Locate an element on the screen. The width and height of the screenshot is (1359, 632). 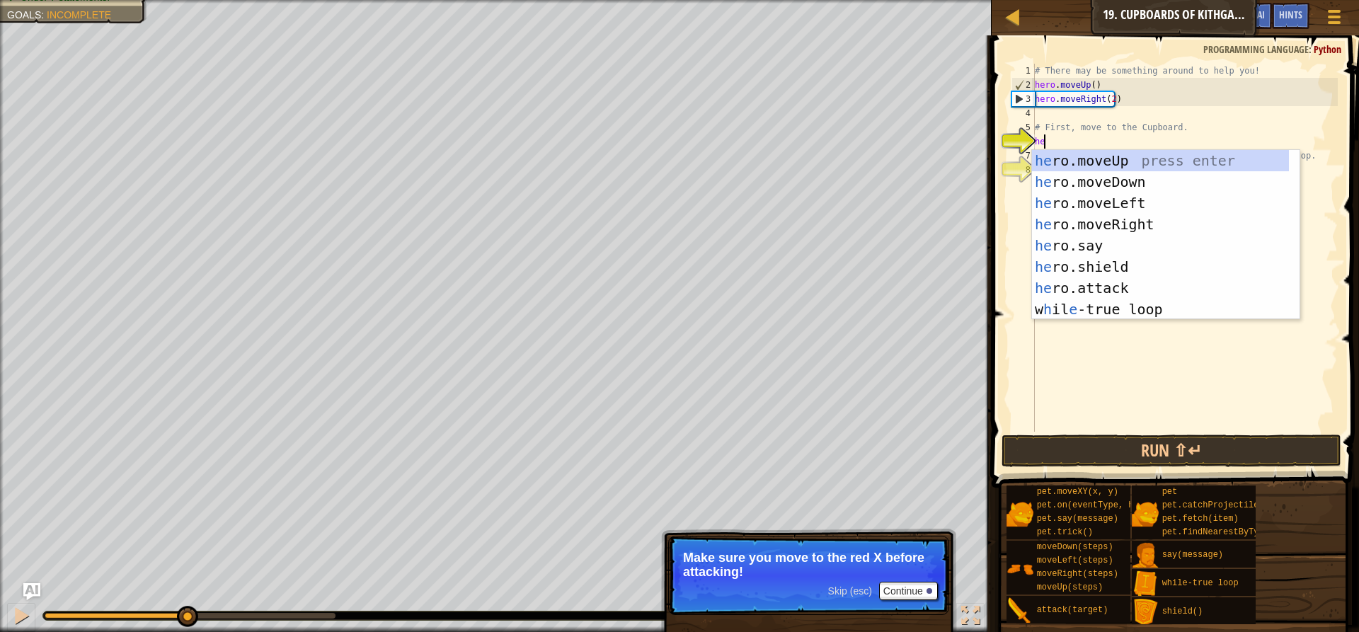
span: pet.trick() is located at coordinates (1065, 532).